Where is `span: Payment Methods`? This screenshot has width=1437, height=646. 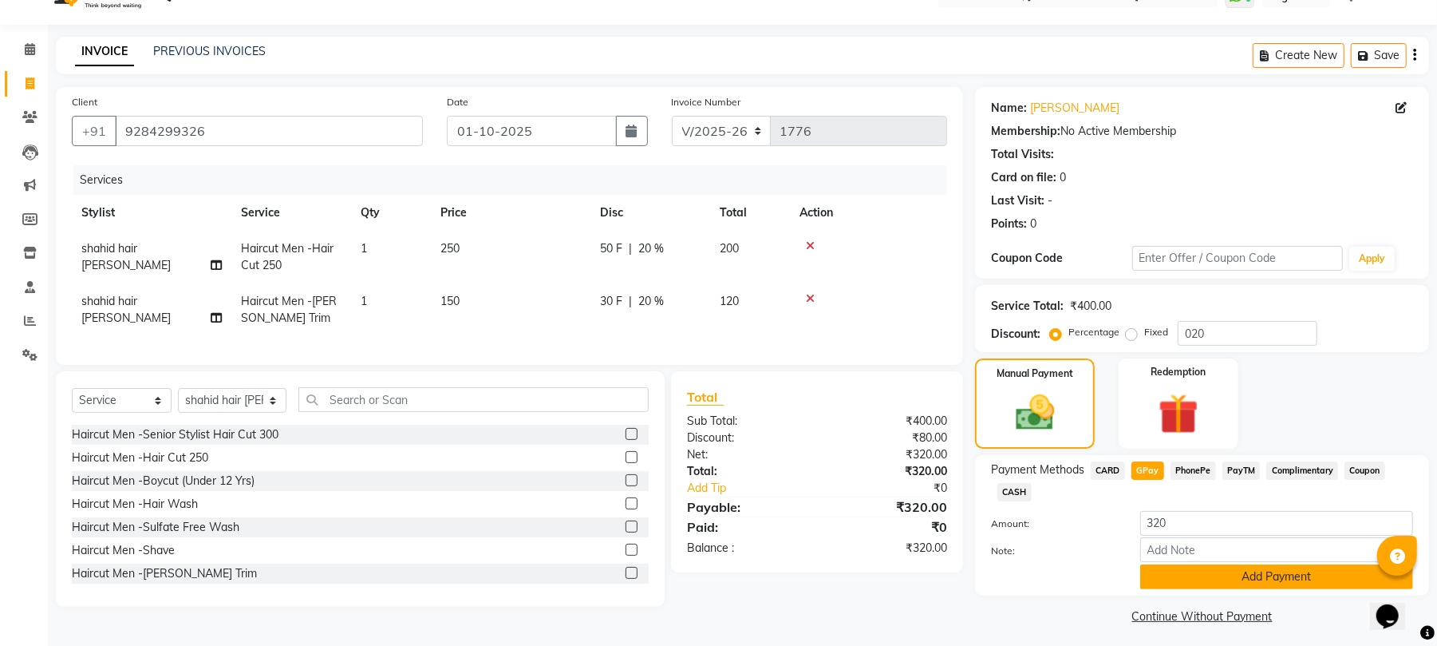 span: Payment Methods is located at coordinates (1037, 469).